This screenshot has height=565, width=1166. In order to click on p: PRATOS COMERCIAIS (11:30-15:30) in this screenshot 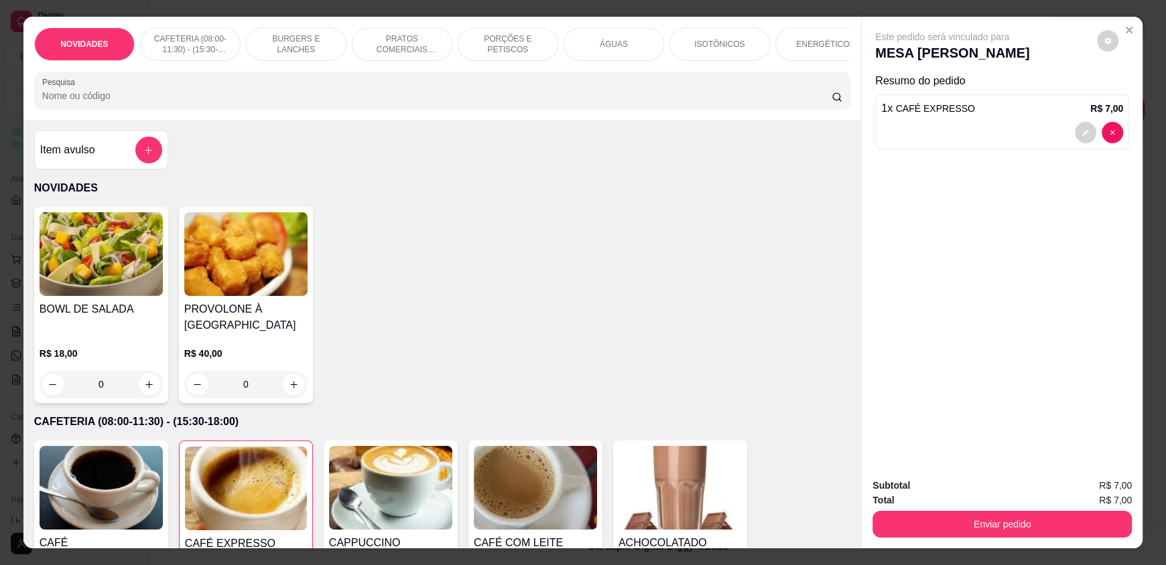, I will do `click(402, 44)`.